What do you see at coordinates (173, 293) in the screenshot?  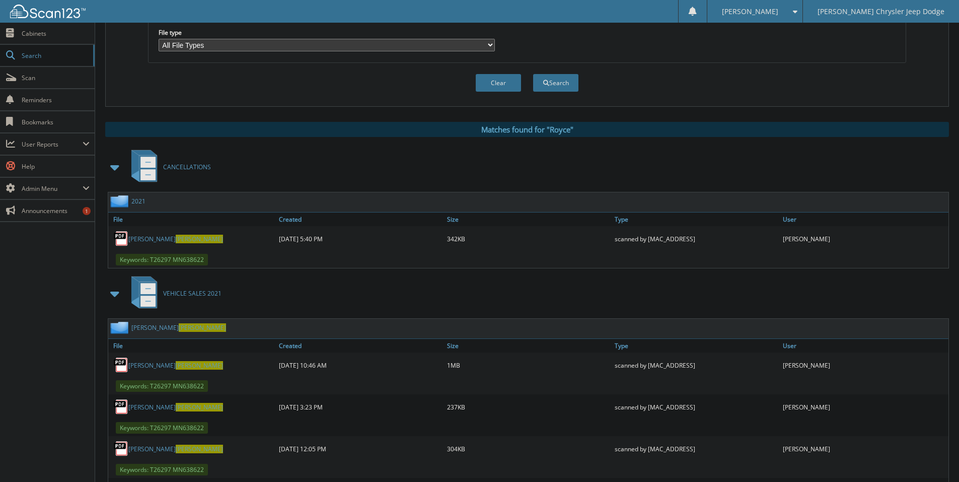 I see `a: VEHICLE SALES 2021` at bounding box center [173, 293].